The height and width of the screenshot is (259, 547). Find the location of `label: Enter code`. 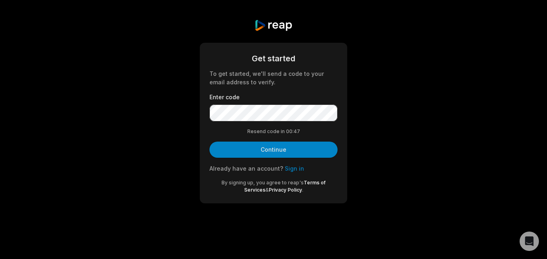

label: Enter code is located at coordinates (274, 97).